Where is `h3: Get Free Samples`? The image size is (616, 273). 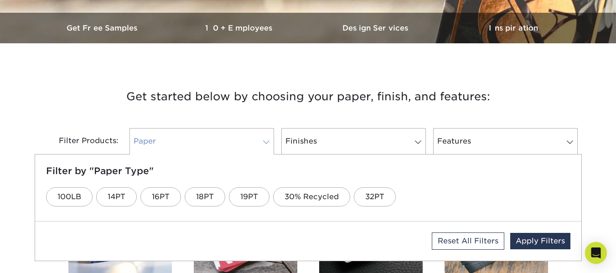 h3: Get Free Samples is located at coordinates (103, 28).